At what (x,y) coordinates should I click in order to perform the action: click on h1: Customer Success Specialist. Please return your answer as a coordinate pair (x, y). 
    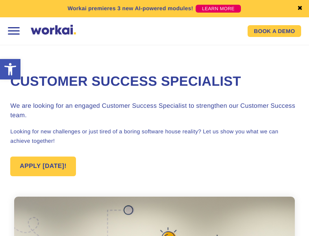
    Looking at the image, I should click on (154, 82).